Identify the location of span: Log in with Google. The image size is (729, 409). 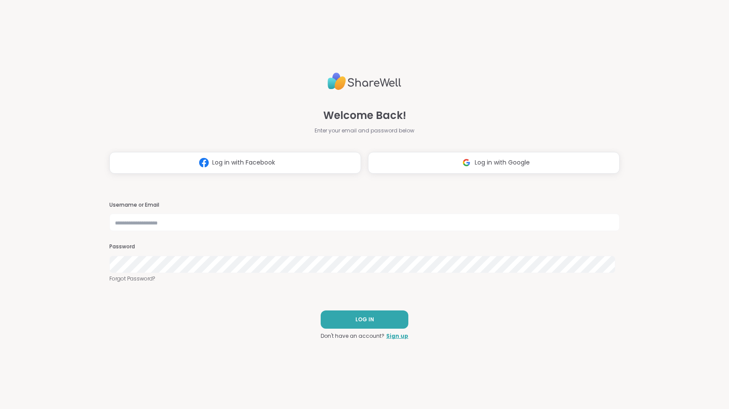
(502, 162).